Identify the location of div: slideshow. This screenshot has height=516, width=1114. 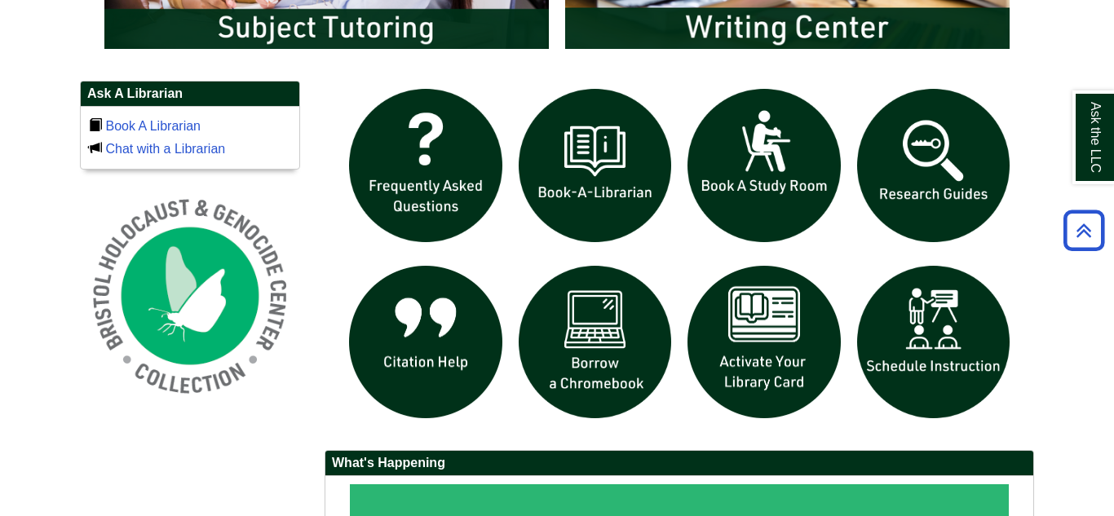
(679, 257).